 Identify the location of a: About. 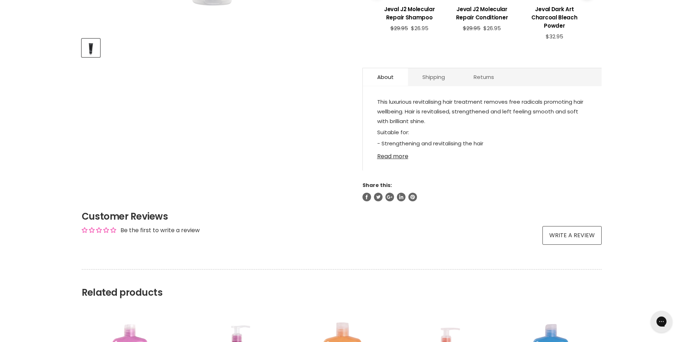
(385, 77).